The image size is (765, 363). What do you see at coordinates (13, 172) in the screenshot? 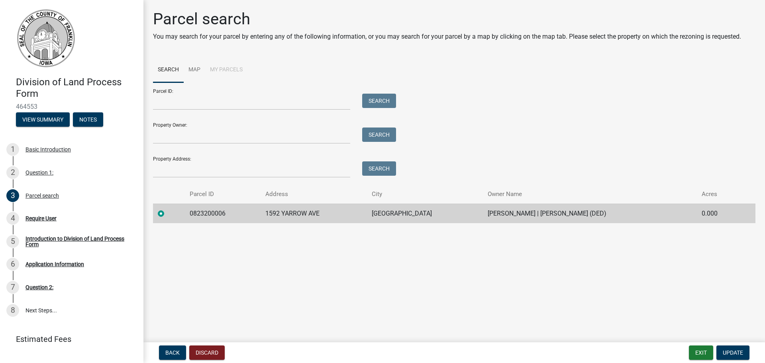
I see `div: 2` at bounding box center [13, 172].